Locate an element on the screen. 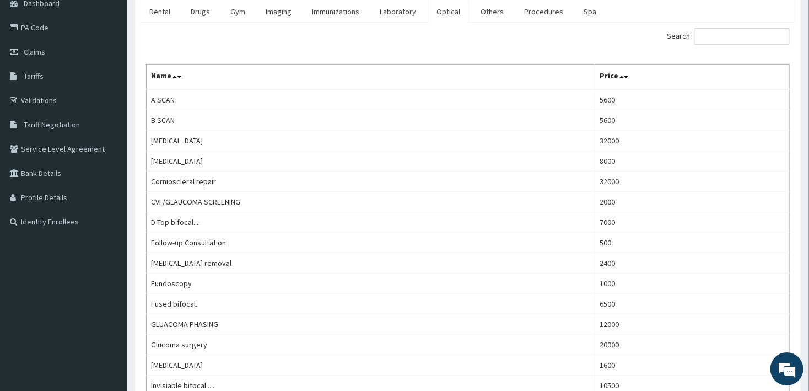  div: Minimize live chat window is located at coordinates (194, 19).